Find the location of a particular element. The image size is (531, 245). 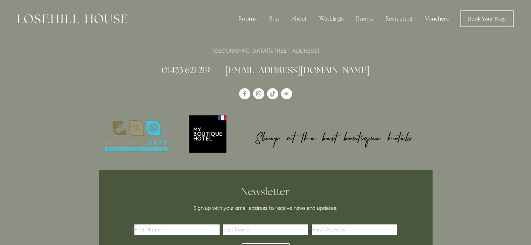

a: Nature's Safe - Logo is located at coordinates (136, 136).